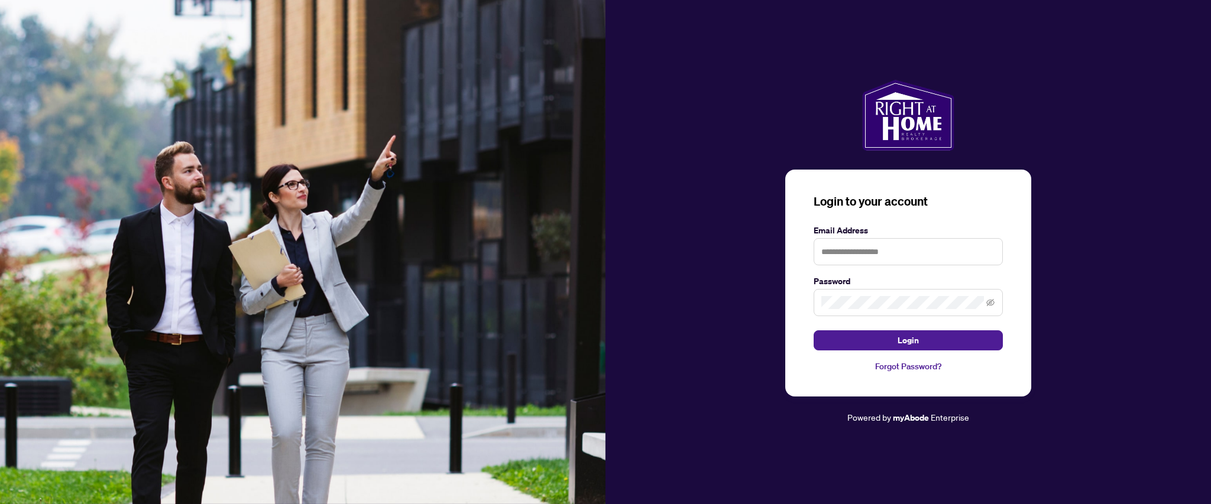  I want to click on label: Password, so click(908, 281).